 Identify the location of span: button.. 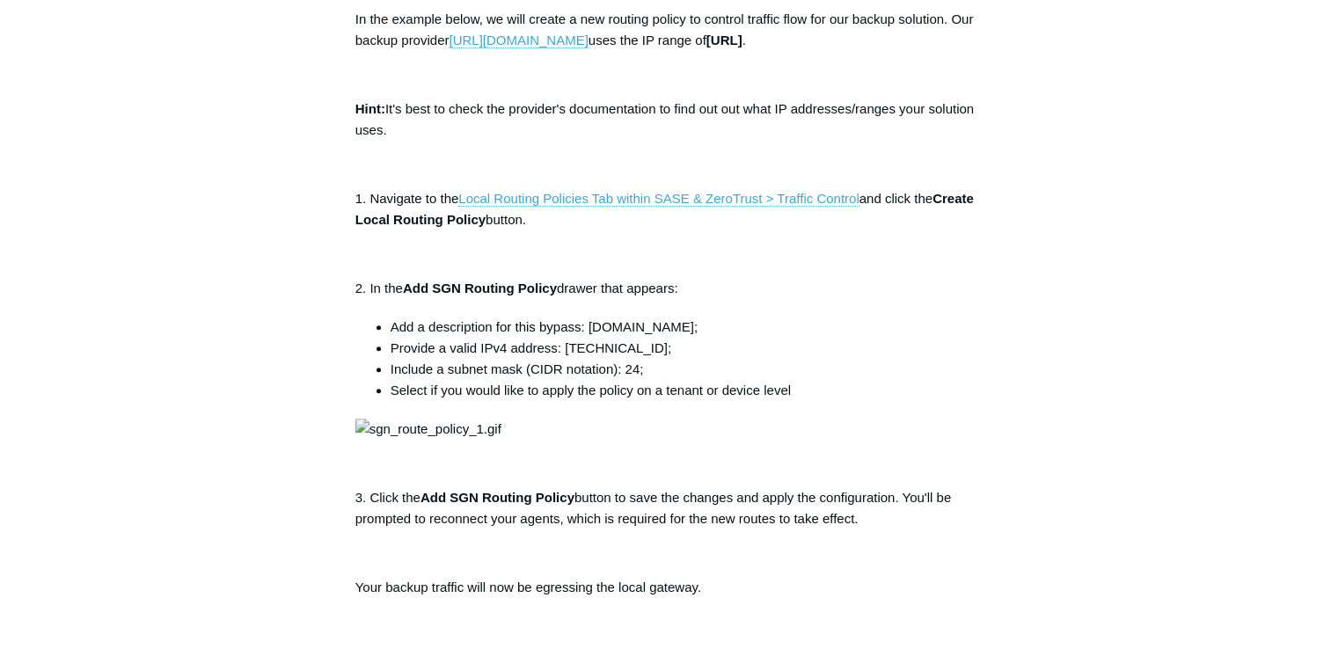
(506, 219).